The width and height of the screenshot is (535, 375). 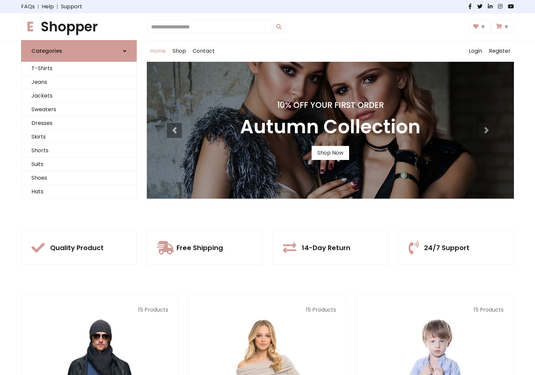 What do you see at coordinates (79, 110) in the screenshot?
I see `a: Sweaters` at bounding box center [79, 110].